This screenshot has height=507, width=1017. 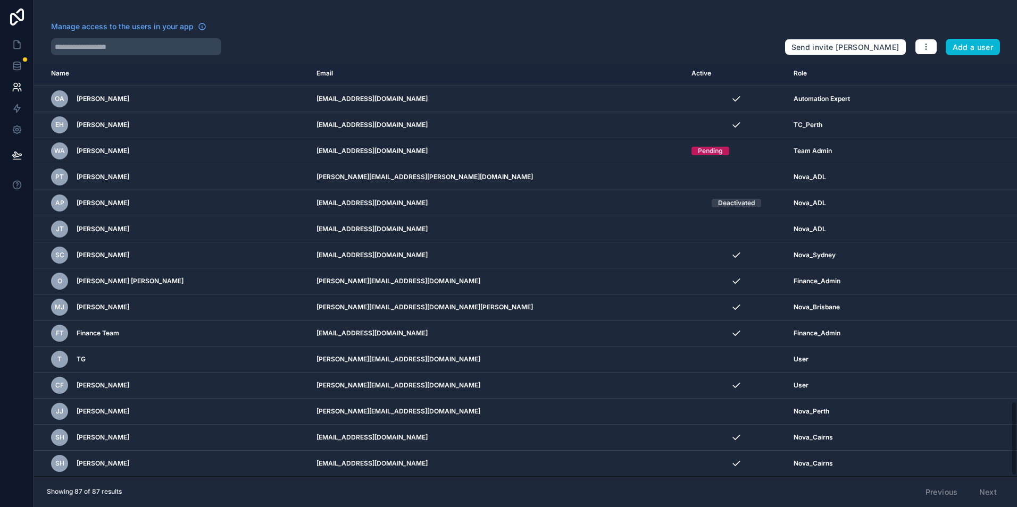 I want to click on th: Name, so click(x=172, y=73).